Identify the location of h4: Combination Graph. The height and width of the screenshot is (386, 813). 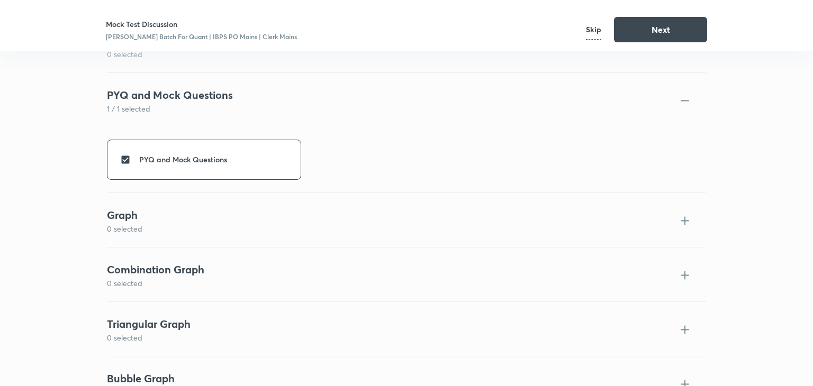
(388, 270).